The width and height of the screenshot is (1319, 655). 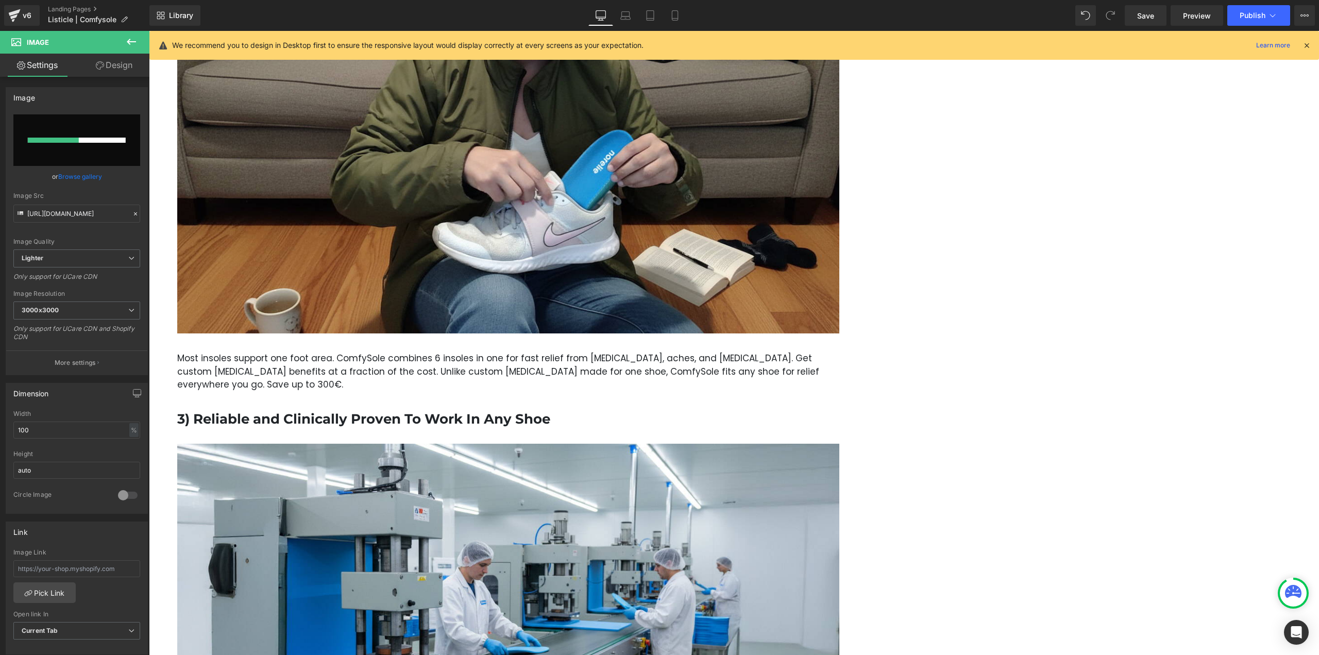 I want to click on b: Current Tab, so click(x=40, y=630).